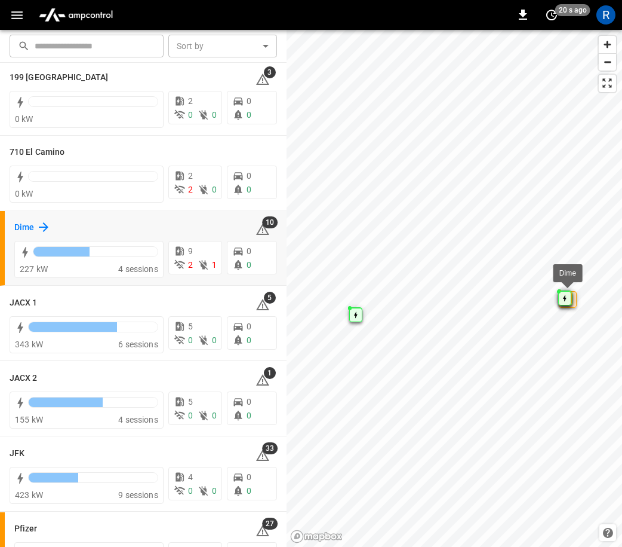  What do you see at coordinates (608, 44) in the screenshot?
I see `span: Zoom in` at bounding box center [608, 44].